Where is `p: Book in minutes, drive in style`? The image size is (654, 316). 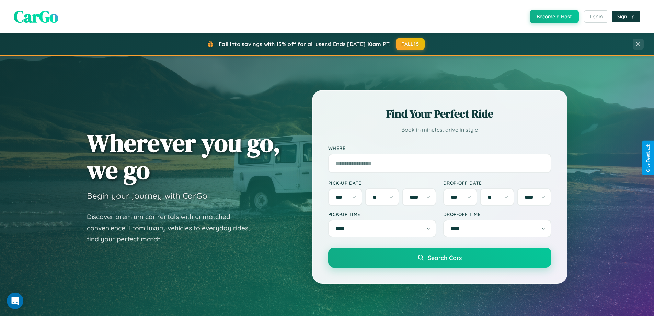
p: Book in minutes, drive in style is located at coordinates (440, 129).